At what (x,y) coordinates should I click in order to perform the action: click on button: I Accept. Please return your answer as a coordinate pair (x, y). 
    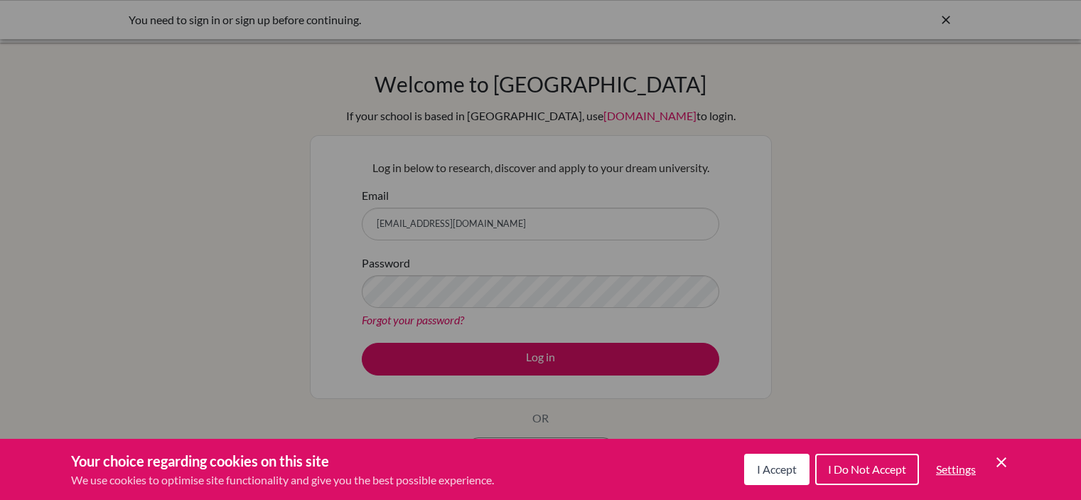
    Looking at the image, I should click on (777, 469).